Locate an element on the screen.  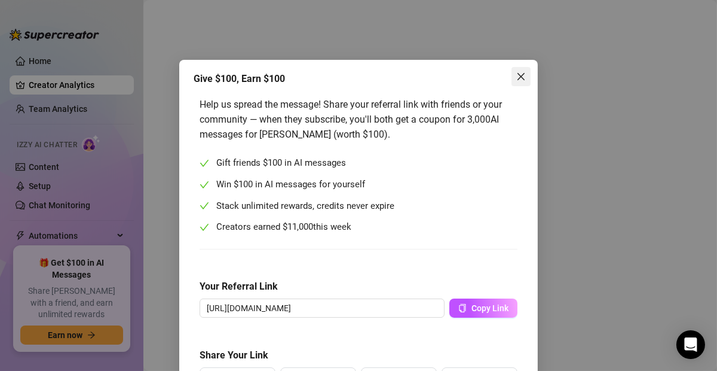
span: Gift friends $100 in AI messages is located at coordinates (281, 163).